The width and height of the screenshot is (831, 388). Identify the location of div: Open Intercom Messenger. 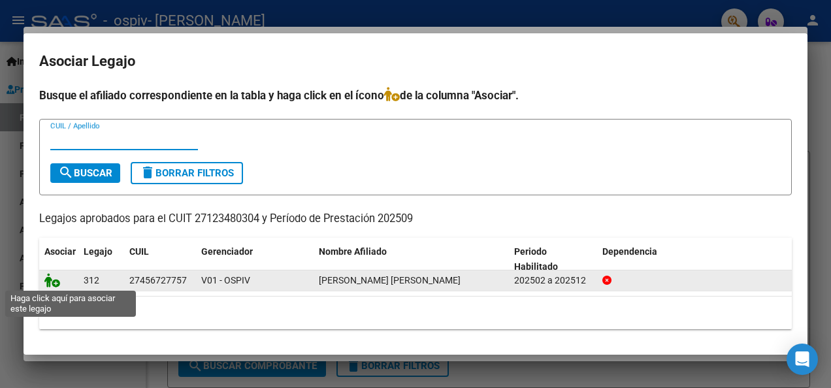
(803, 359).